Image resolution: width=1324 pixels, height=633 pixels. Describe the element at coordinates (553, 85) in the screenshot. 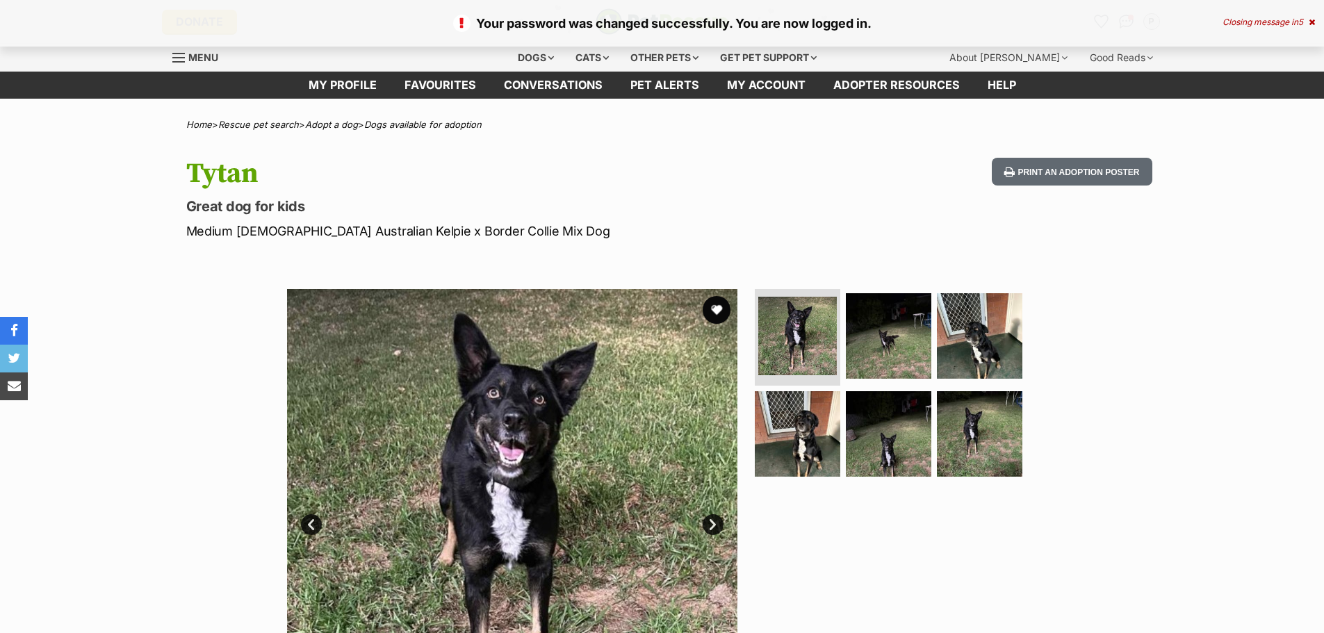

I see `a: conversations` at that location.